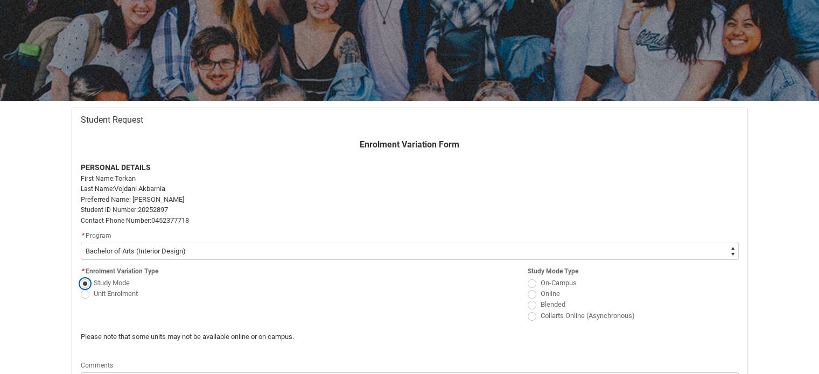 This screenshot has height=374, width=819. Describe the element at coordinates (558, 283) in the screenshot. I see `span: On-Campus` at that location.